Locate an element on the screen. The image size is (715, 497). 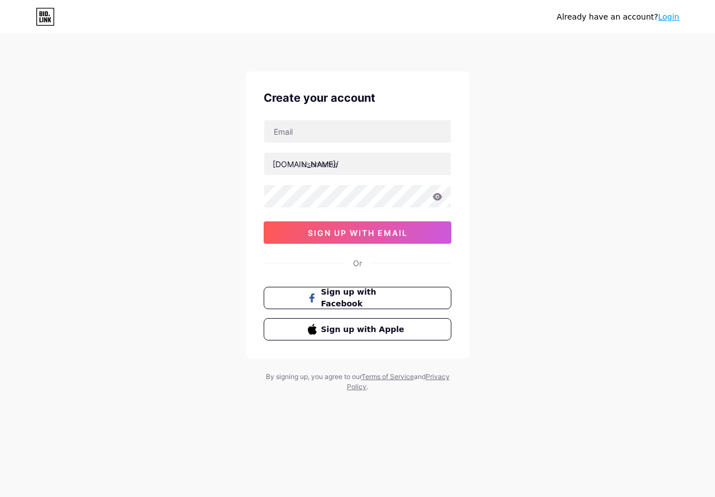
div: Create your account is located at coordinates (358, 98).